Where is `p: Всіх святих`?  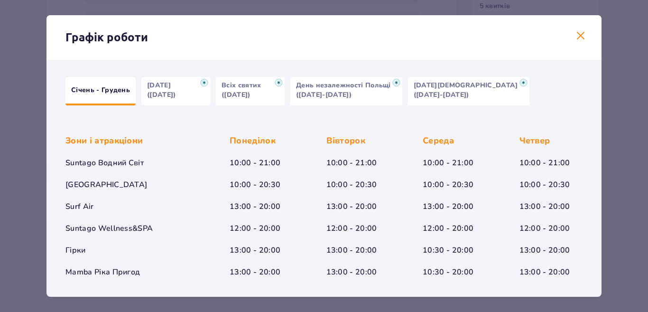 p: Всіх святих is located at coordinates (244, 85).